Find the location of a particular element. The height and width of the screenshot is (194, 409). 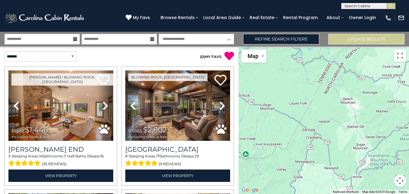

img: White-1-2.png is located at coordinates (45, 18).